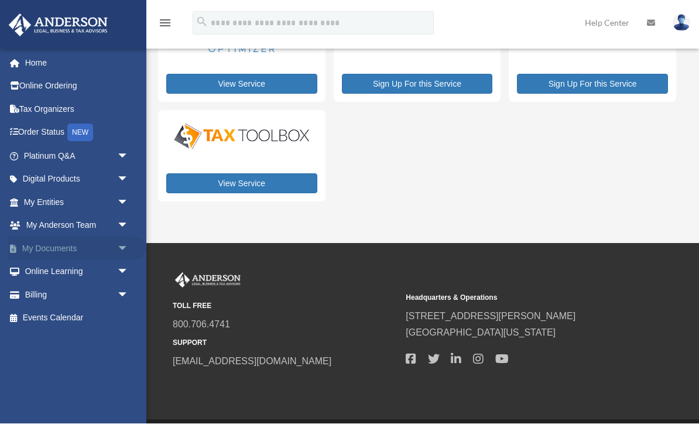 This screenshot has height=424, width=699. I want to click on a: My Entitiesarrow_drop_down, so click(77, 202).